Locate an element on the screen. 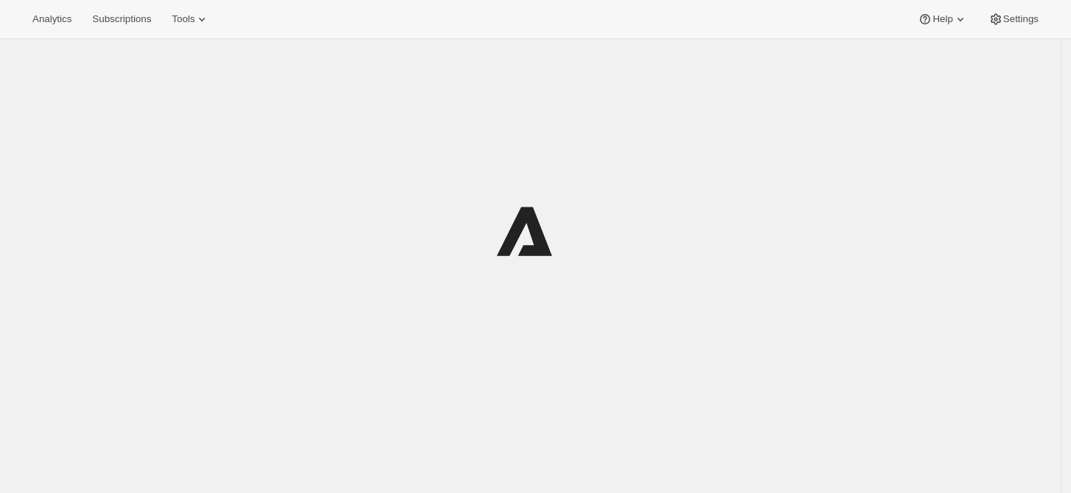 This screenshot has width=1071, height=493. button: Tools is located at coordinates (190, 19).